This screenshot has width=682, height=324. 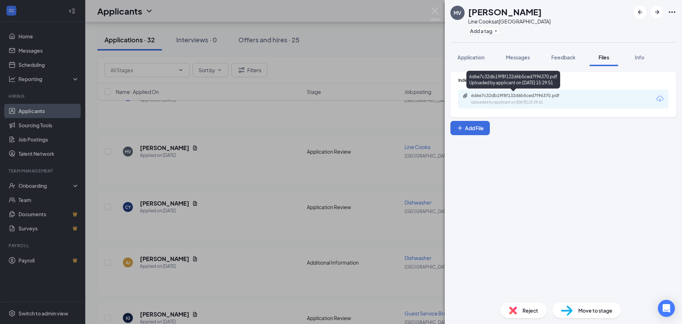 I want to click on div: Indeed Resume, so click(x=563, y=80).